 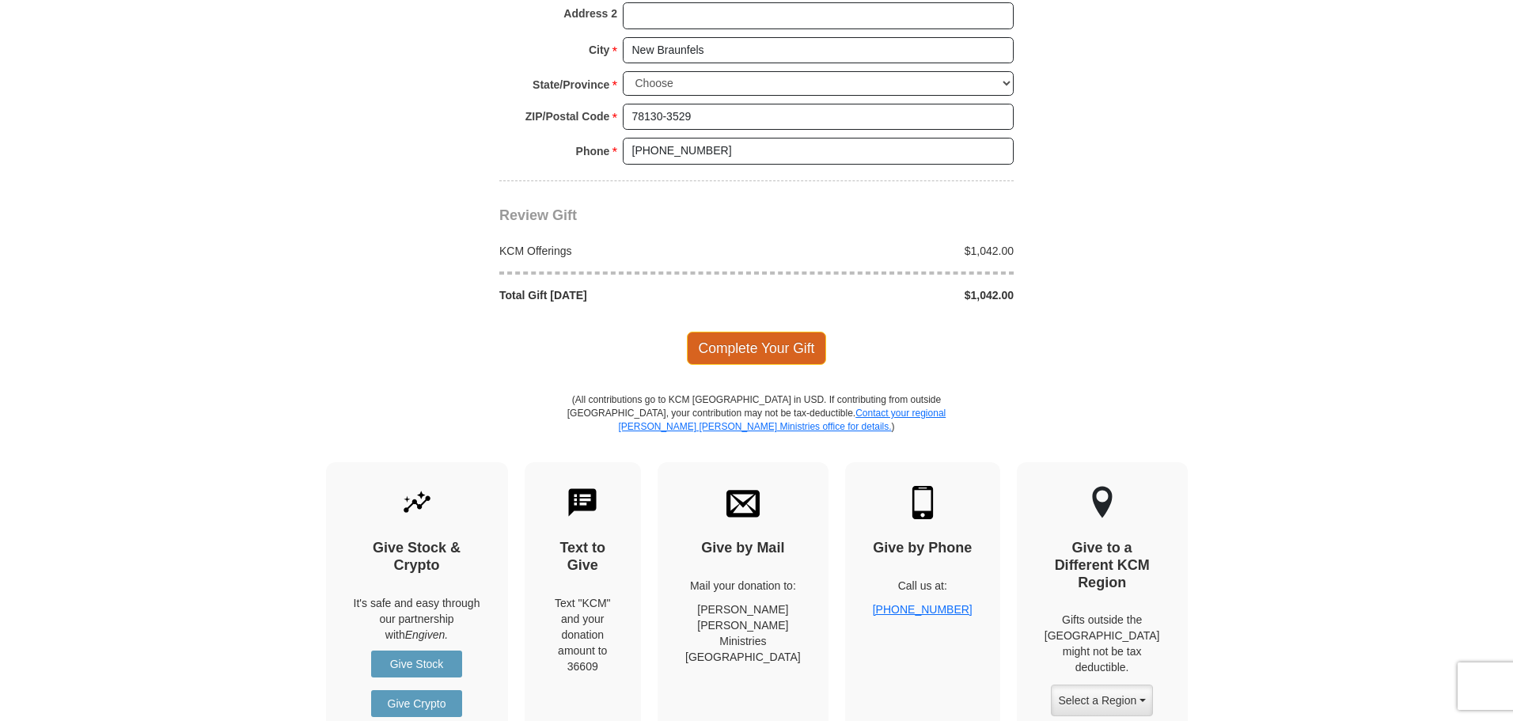 What do you see at coordinates (923, 586) in the screenshot?
I see `p: Call us at:` at bounding box center [923, 586].